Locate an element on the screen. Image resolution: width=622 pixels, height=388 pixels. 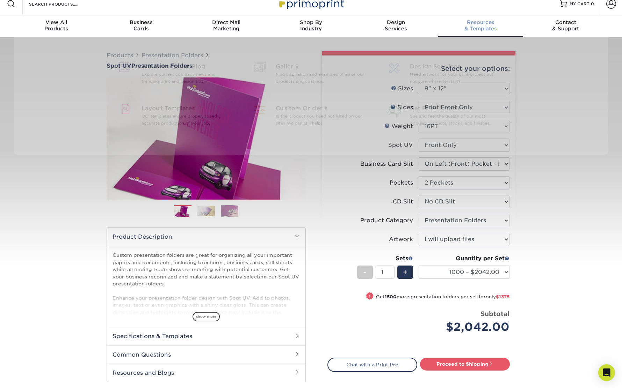
p: Is the product you need not listed on our site? We can still help! is located at coordinates (321, 120).